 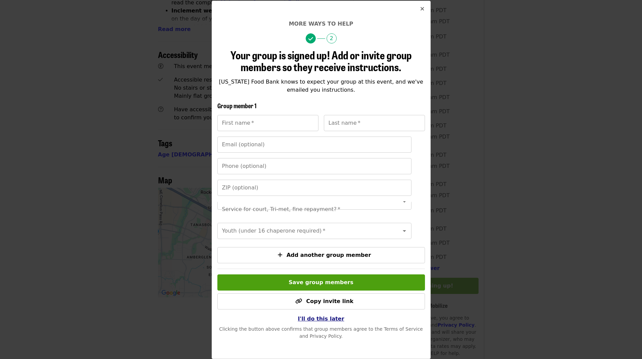 I want to click on span: More ways to help, so click(x=321, y=24).